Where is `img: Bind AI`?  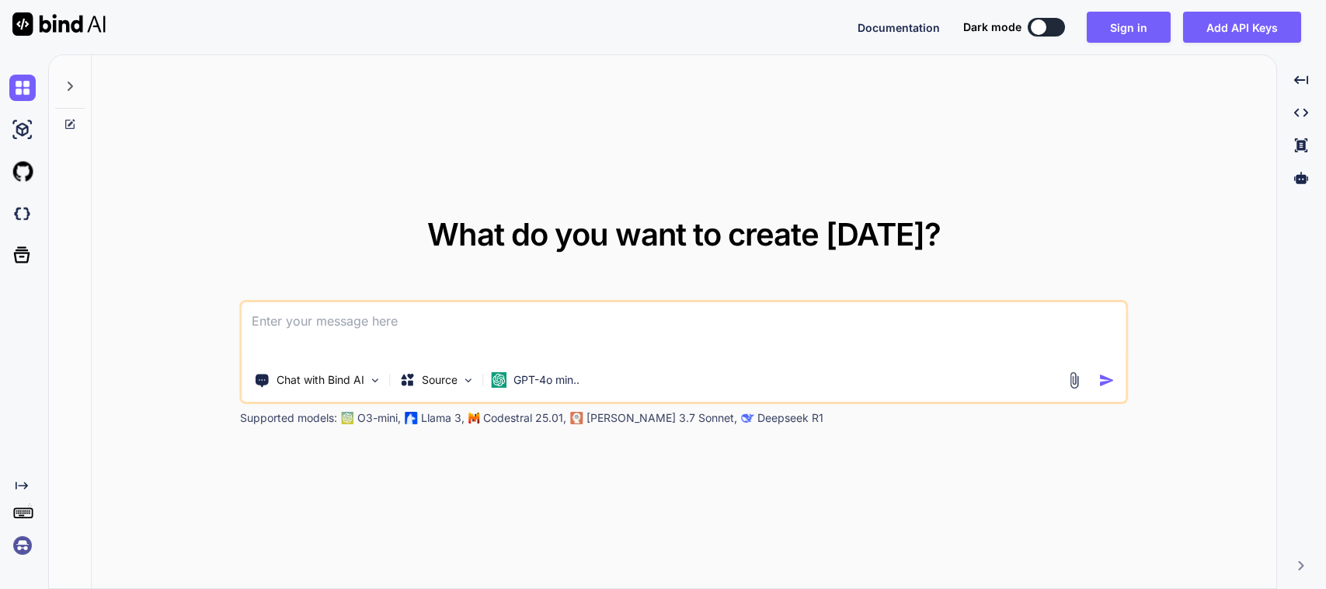
img: Bind AI is located at coordinates (59, 24).